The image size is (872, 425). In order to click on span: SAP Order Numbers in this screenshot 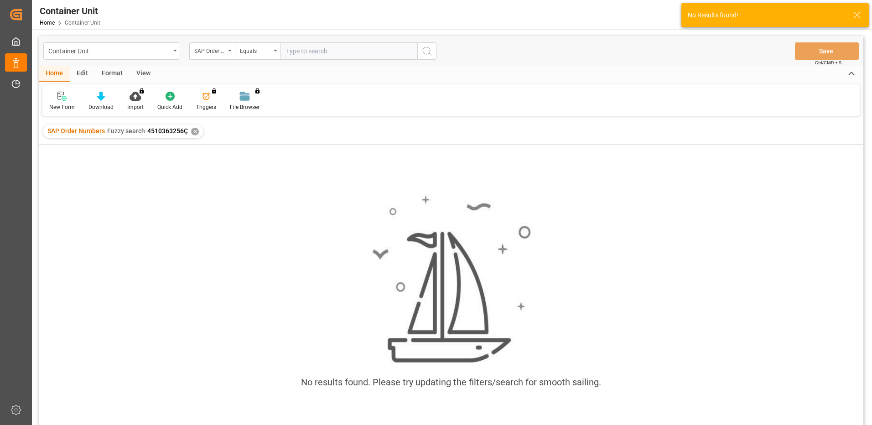, I will do `click(76, 131)`.